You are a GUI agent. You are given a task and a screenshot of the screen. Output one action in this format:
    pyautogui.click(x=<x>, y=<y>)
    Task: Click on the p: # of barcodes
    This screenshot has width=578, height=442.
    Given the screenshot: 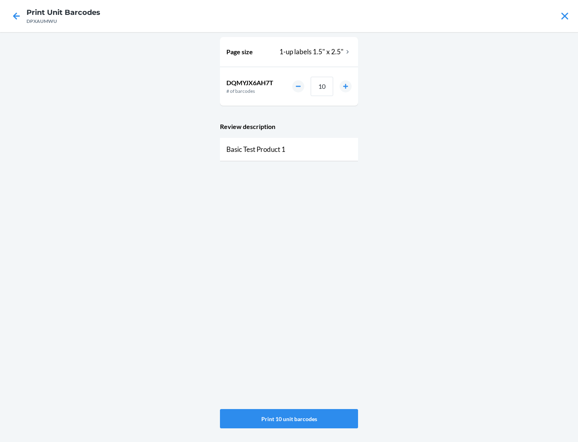 What is the action you would take?
    pyautogui.click(x=250, y=91)
    